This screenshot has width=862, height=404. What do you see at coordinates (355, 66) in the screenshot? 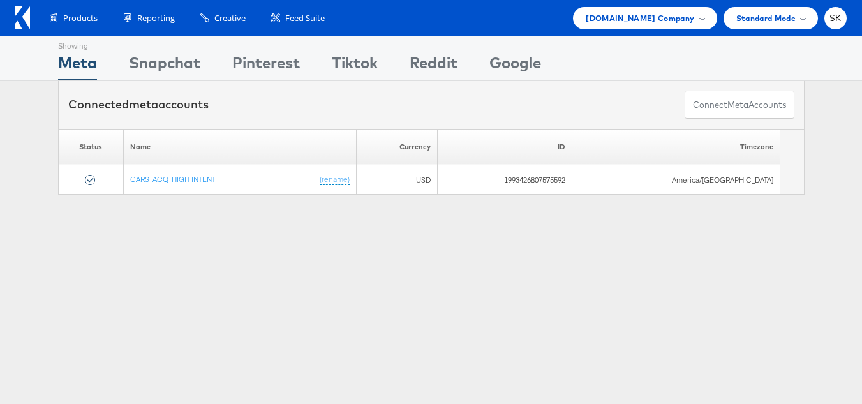
I see `div: Tiktok` at bounding box center [355, 66].